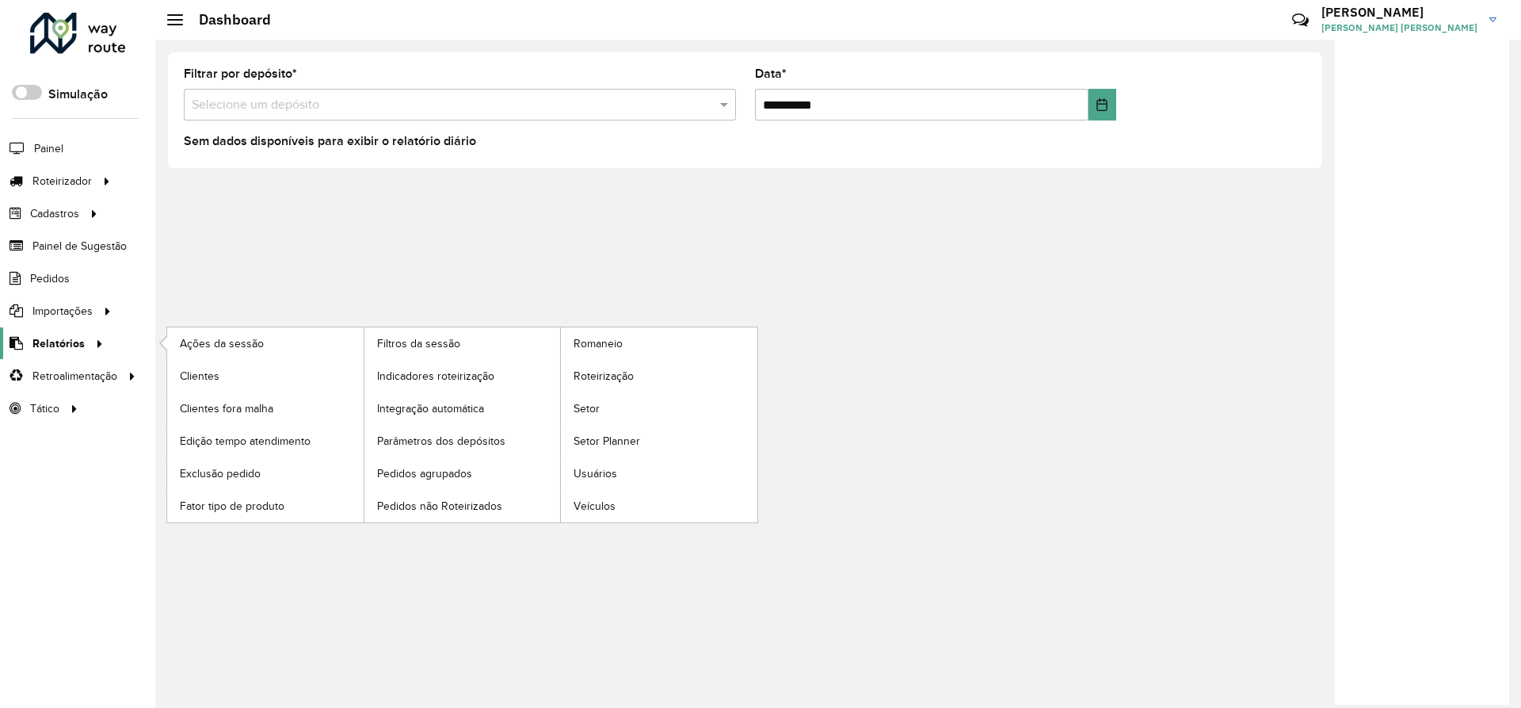 This screenshot has width=1521, height=708. Describe the element at coordinates (463, 376) in the screenshot. I see `a: Indicadores roteirização` at that location.